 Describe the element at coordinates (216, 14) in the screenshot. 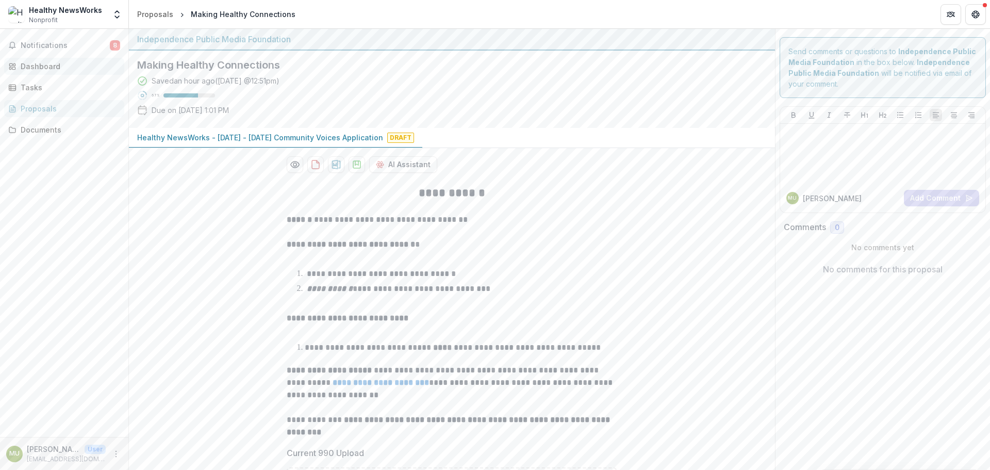

I see `nav: breadcrumb` at that location.